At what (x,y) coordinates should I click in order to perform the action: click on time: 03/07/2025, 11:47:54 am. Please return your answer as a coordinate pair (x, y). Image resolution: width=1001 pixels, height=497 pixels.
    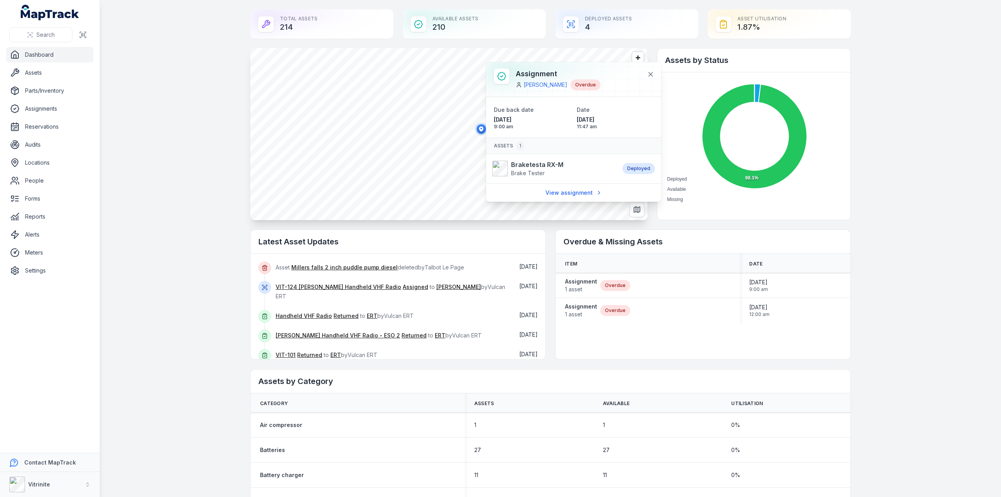
    Looking at the image, I should click on (615, 123).